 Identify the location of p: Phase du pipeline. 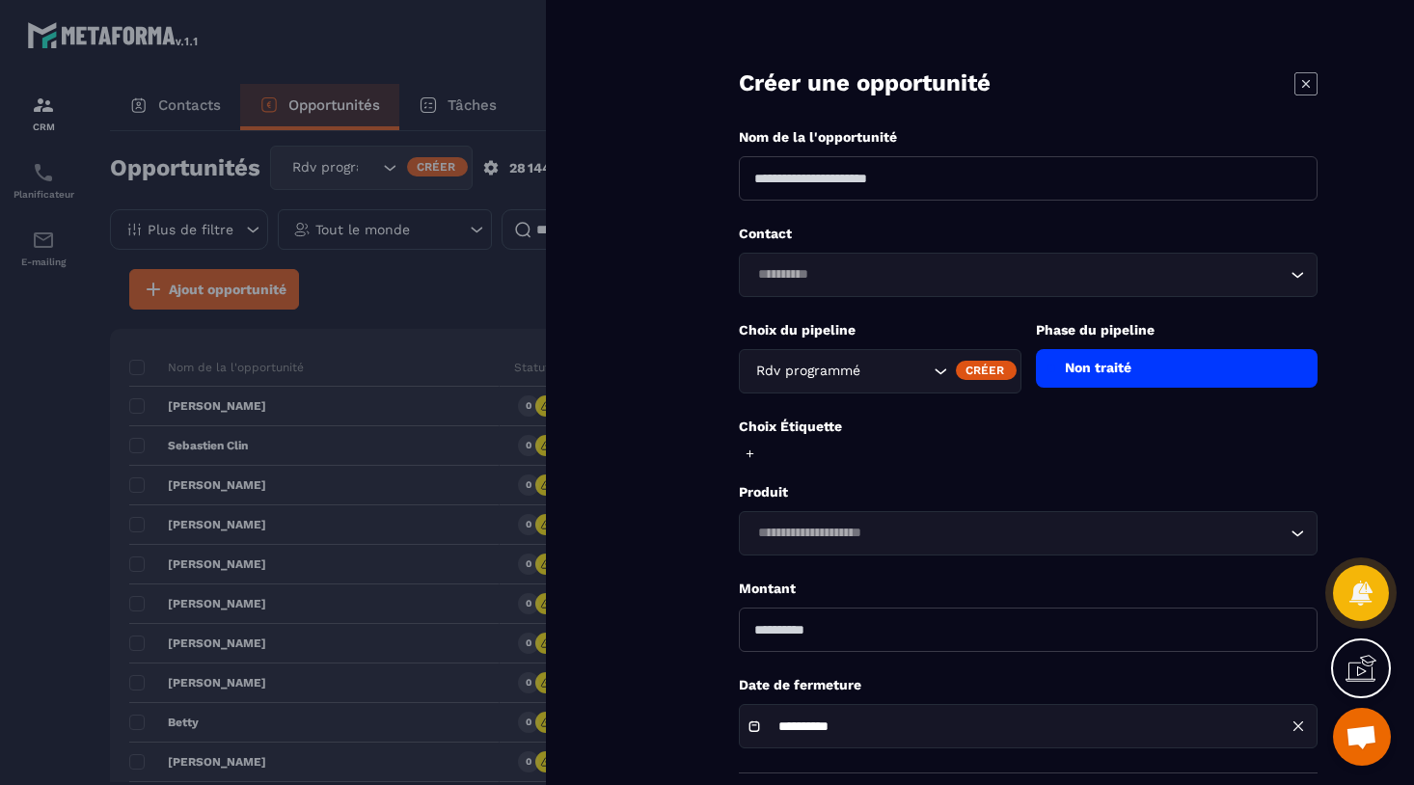
(1176, 330).